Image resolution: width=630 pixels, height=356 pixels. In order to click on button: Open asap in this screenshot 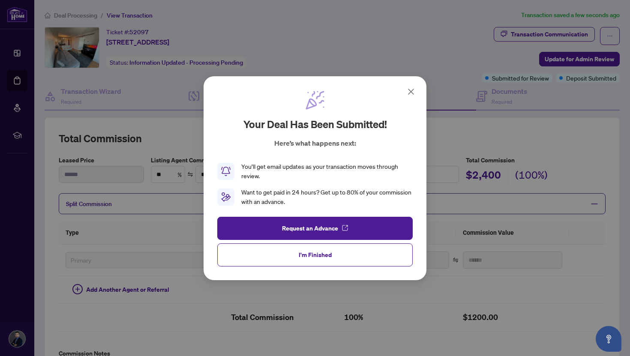, I will do `click(609, 339)`.